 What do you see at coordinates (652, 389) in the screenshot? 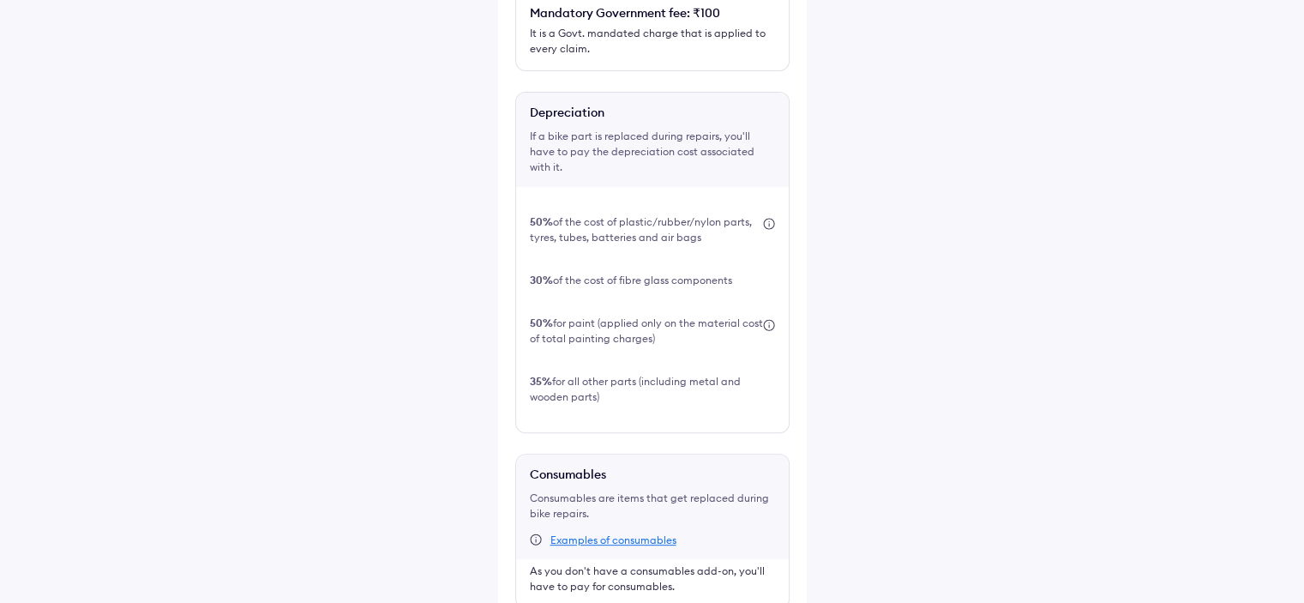
I see `div: for all other parts (including metal and wooden parts)` at bounding box center [652, 389].